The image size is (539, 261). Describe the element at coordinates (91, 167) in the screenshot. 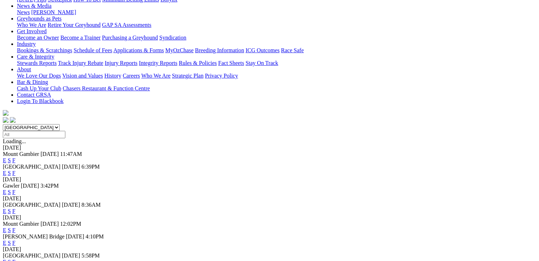

I see `span: 6:39PM` at that location.